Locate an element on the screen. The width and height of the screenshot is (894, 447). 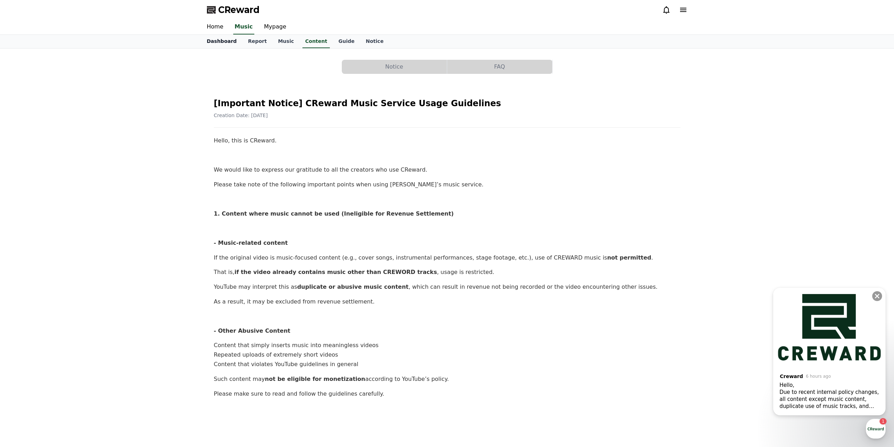
h2: [Important Notice] CReward Music Service Usage Guidelines is located at coordinates (447, 103).